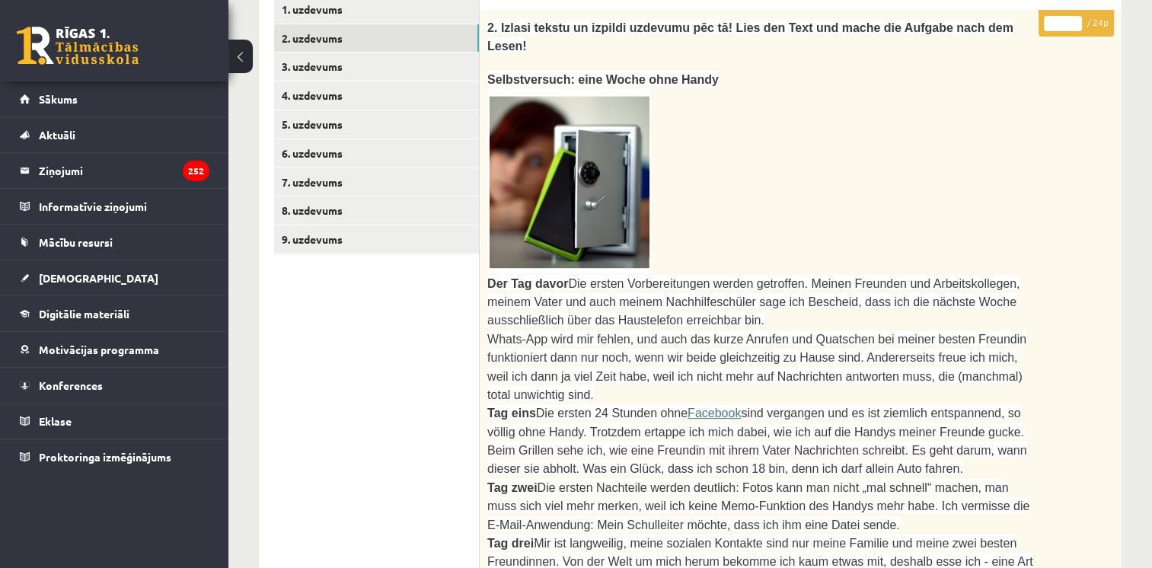 The height and width of the screenshot is (568, 1152). What do you see at coordinates (124, 206) in the screenshot?
I see `legend: Informatīvie ziņojumi` at bounding box center [124, 206].